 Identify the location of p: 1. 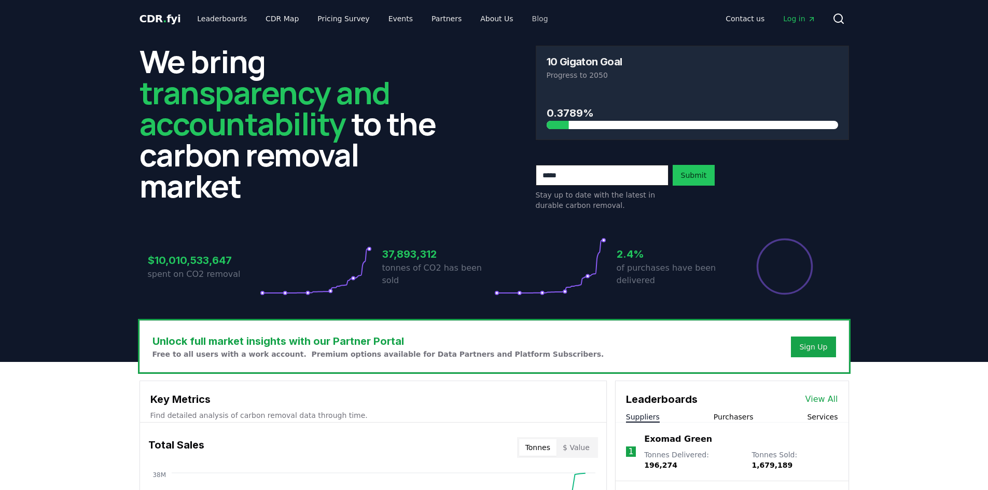
(631, 452).